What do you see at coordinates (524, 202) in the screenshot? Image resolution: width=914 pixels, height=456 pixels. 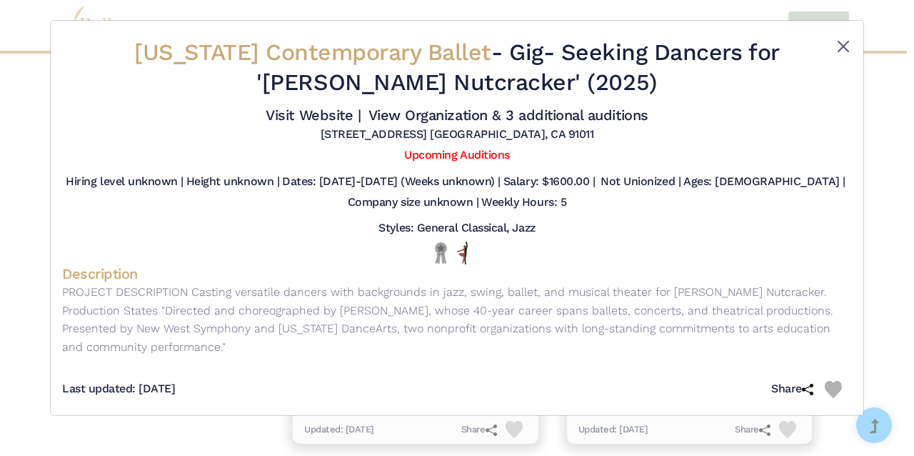 I see `h5: Weekly Hours: 5` at bounding box center [524, 202].